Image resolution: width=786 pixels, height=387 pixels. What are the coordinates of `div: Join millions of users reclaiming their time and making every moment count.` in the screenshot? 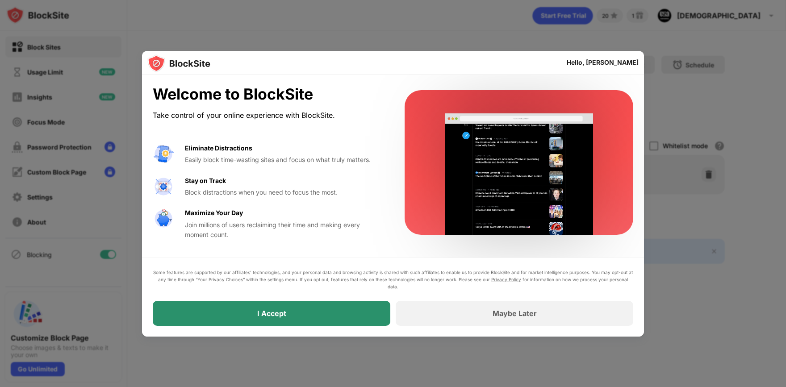 It's located at (284, 230).